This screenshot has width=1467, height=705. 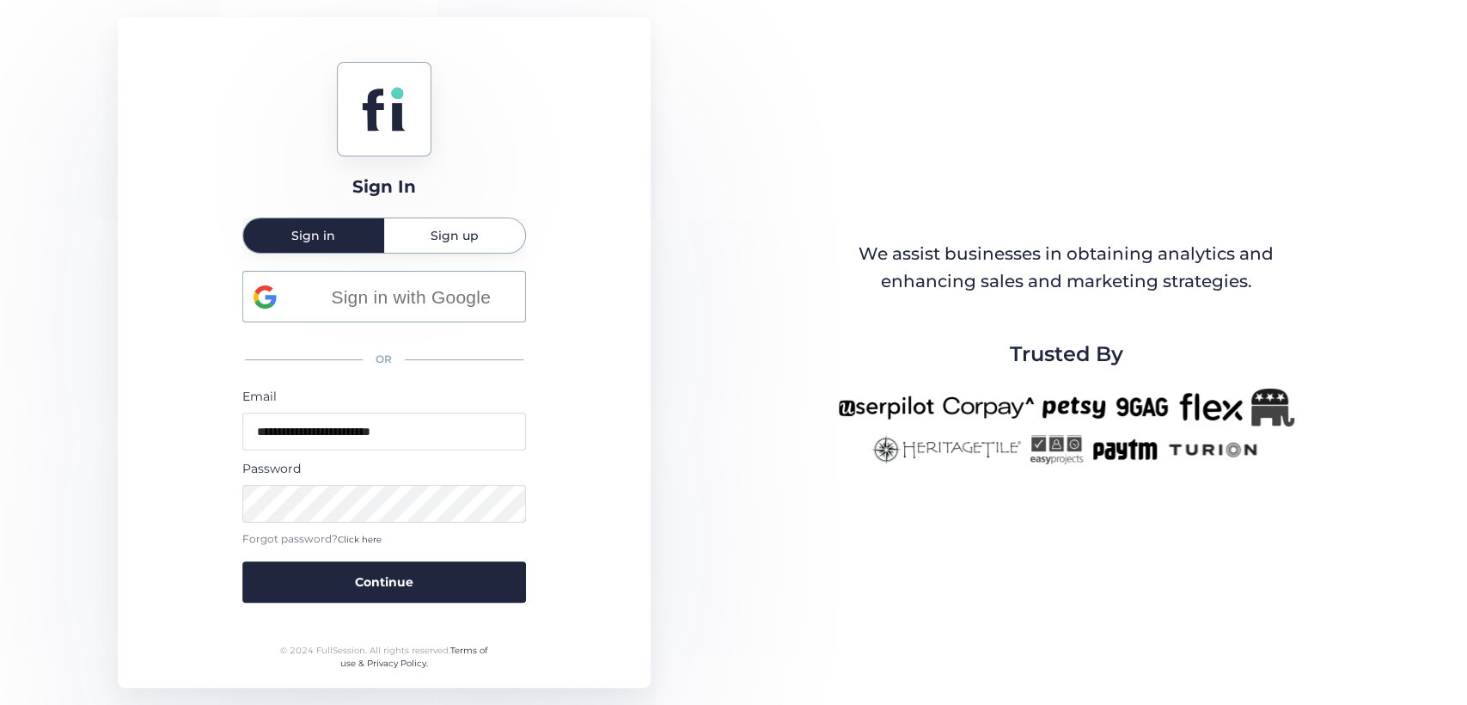 What do you see at coordinates (1211, 407) in the screenshot?
I see `img: flex-new.png` at bounding box center [1211, 407].